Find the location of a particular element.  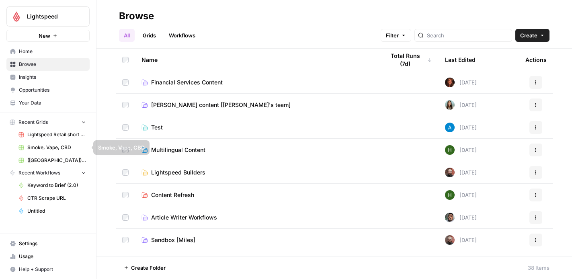

a: Workflows is located at coordinates (182, 35).